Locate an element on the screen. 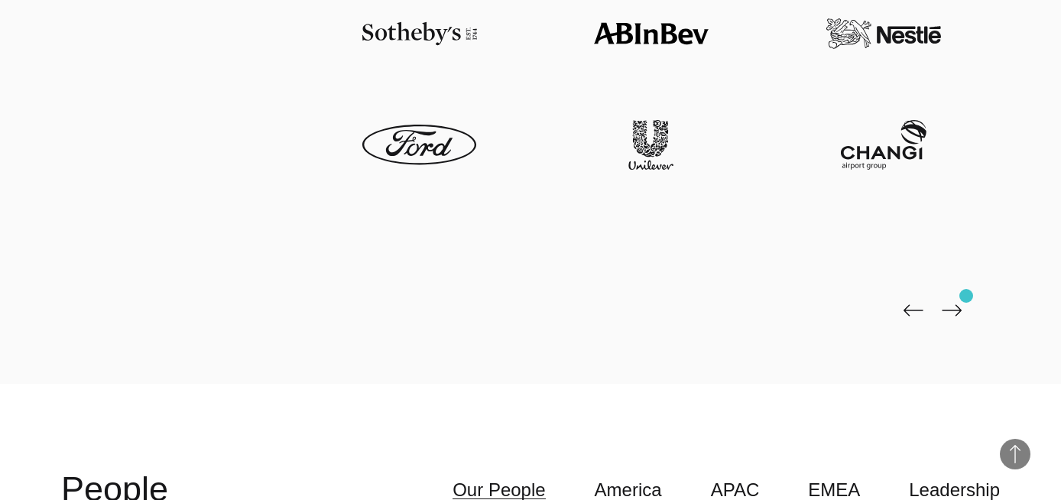  img: Changi is located at coordinates (884, 144).